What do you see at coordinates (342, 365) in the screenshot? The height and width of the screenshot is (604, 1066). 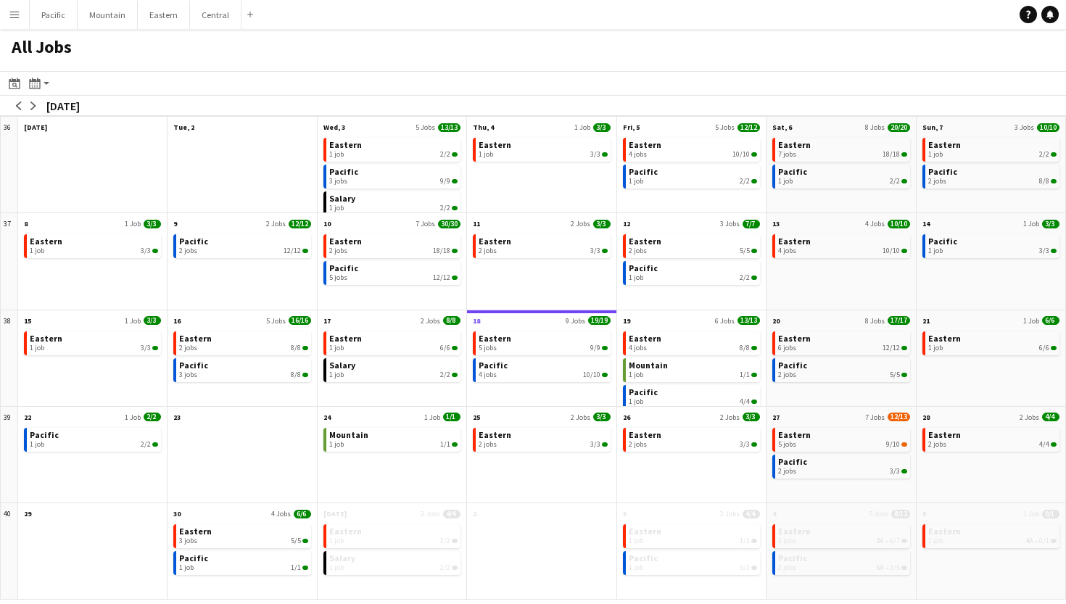 I see `span: Salary` at bounding box center [342, 365].